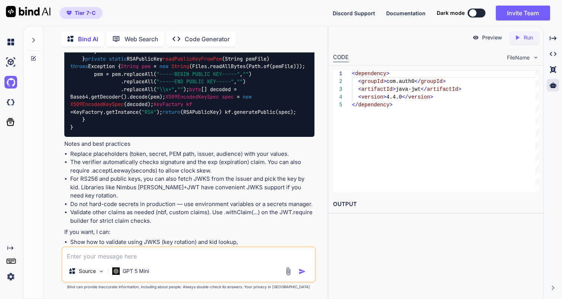  Describe the element at coordinates (28, 12) in the screenshot. I see `img: Bind AI` at that location.